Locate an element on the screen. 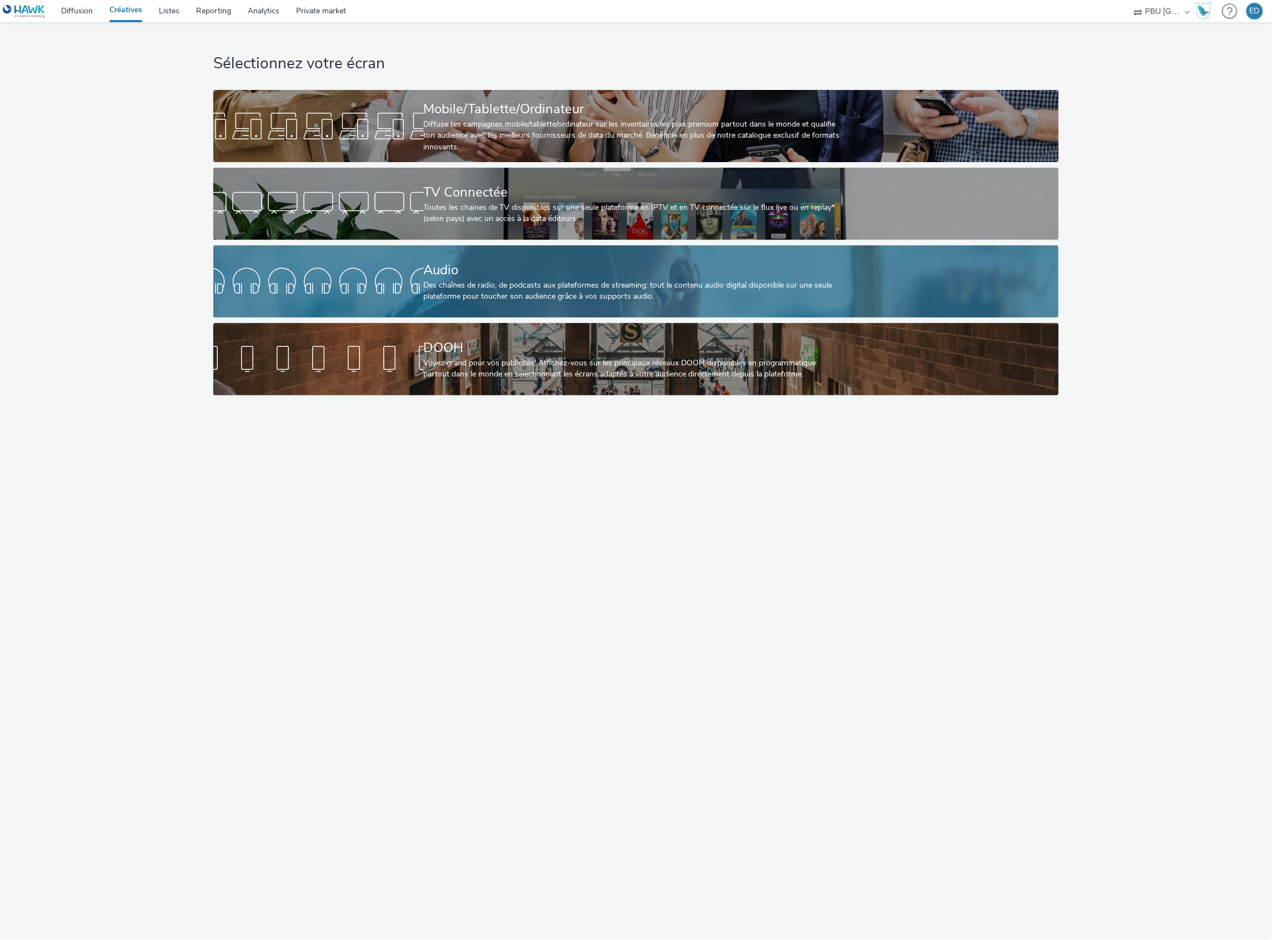 The width and height of the screenshot is (1272, 940). img: Hawk Academy is located at coordinates (1204, 11).